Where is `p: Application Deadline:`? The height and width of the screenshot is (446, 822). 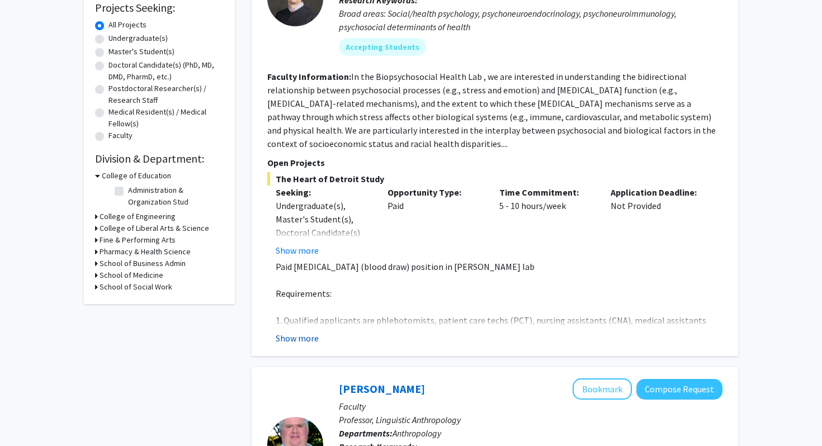 p: Application Deadline: is located at coordinates (658, 192).